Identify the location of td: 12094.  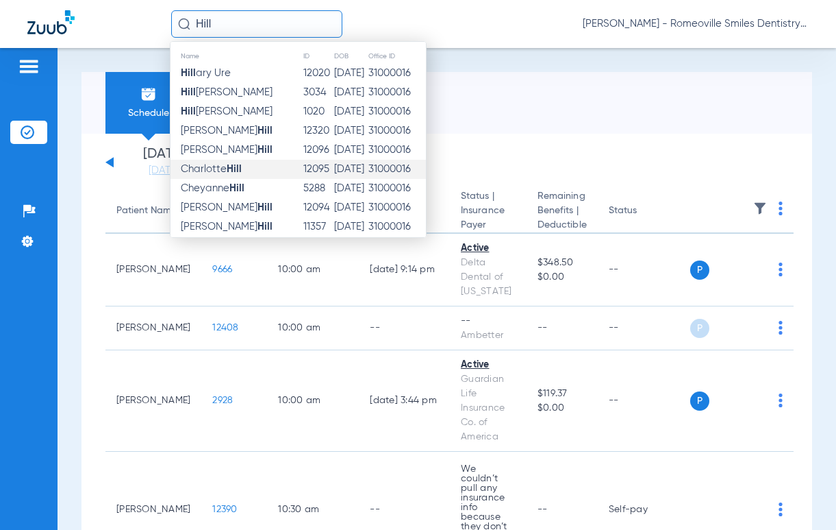
(318, 208).